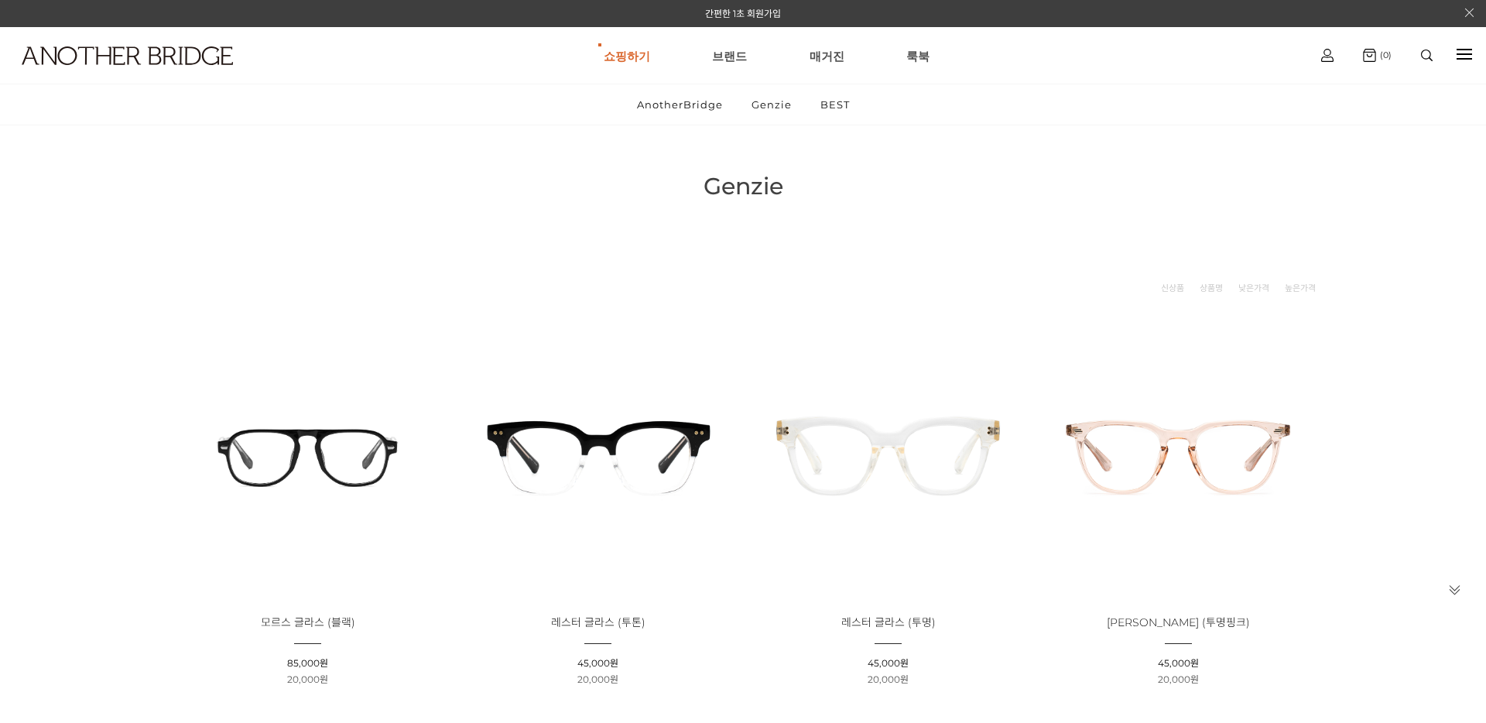  I want to click on img: 레스터 글라스 투톤 - 세련된 투톤 안경 제품 이미지, so click(597, 454).